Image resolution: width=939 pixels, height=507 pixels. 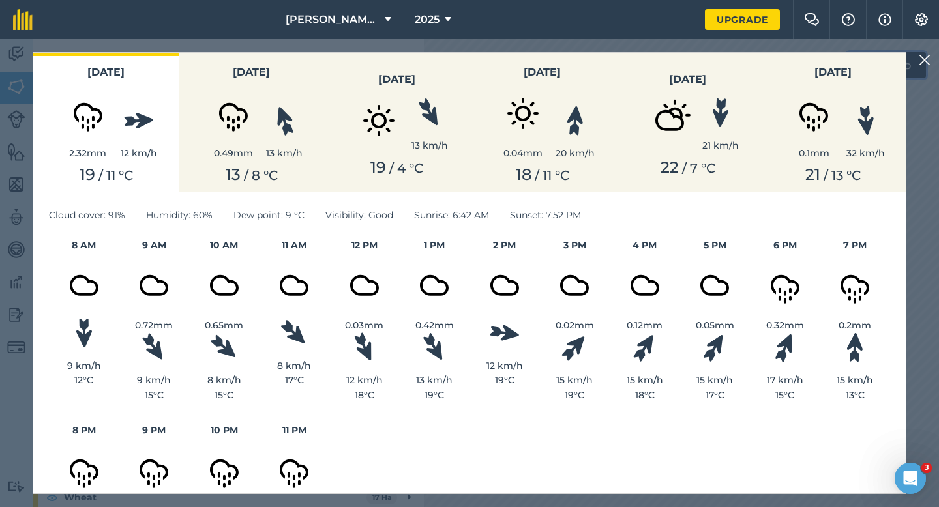 What do you see at coordinates (435, 245) in the screenshot?
I see `h4: 1 PM` at bounding box center [435, 245].